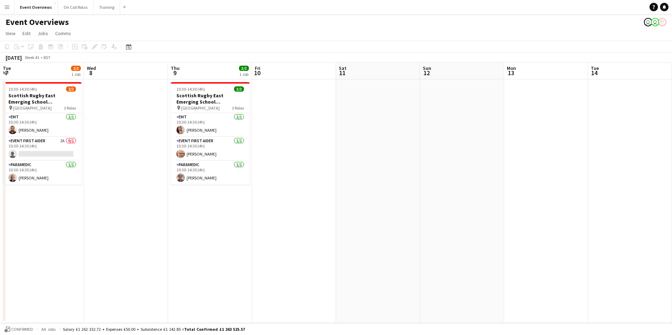 This screenshot has height=335, width=672. I want to click on div: BST, so click(47, 57).